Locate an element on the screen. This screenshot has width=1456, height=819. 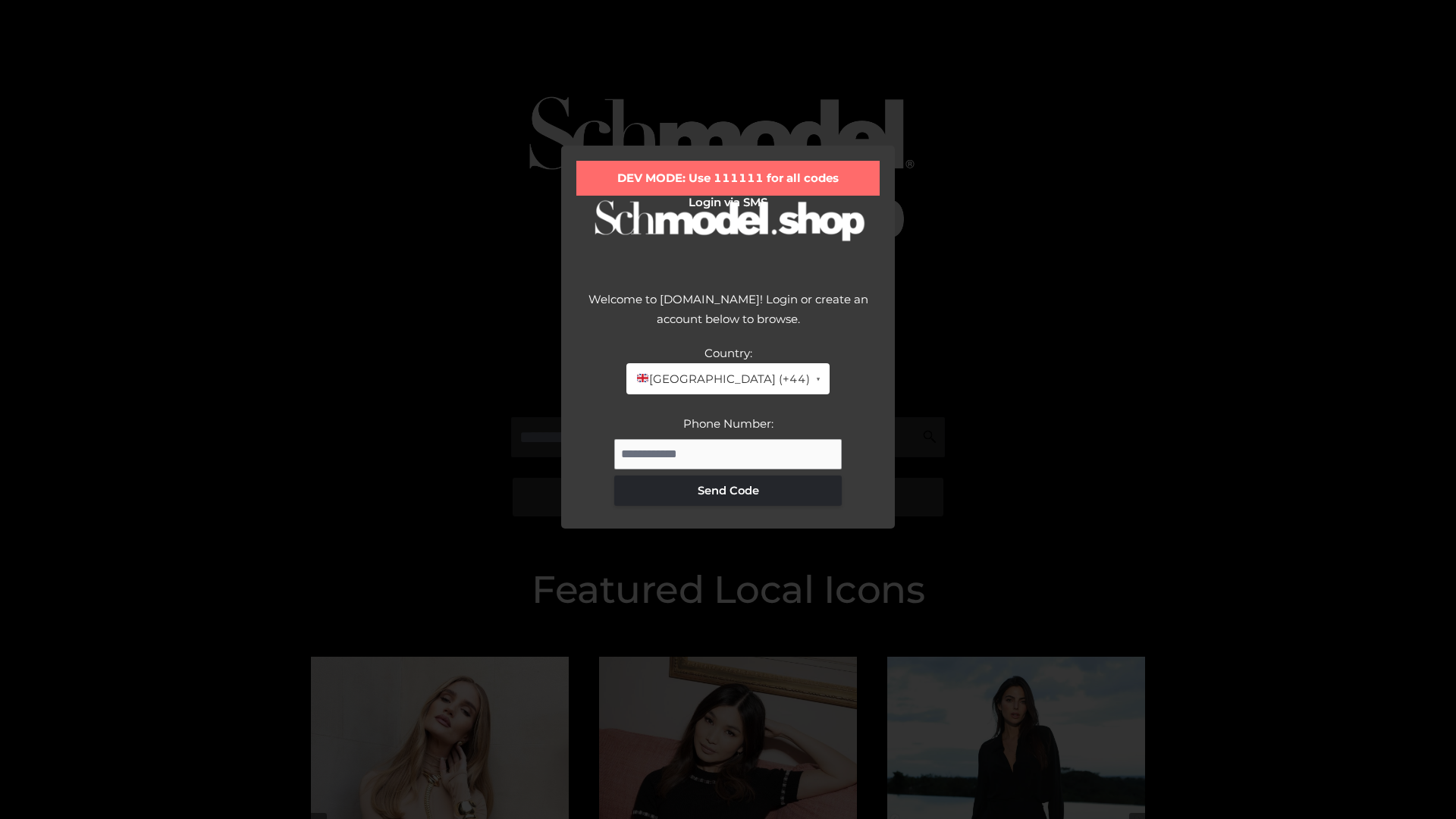
label: Country: is located at coordinates (728, 353).